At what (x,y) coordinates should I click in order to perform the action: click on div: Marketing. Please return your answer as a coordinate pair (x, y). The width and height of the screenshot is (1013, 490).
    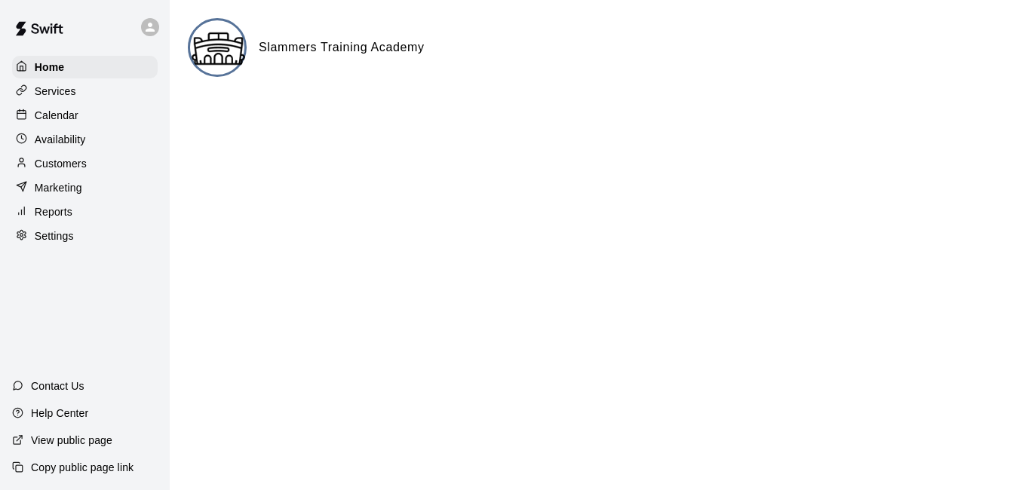
    Looking at the image, I should click on (84, 188).